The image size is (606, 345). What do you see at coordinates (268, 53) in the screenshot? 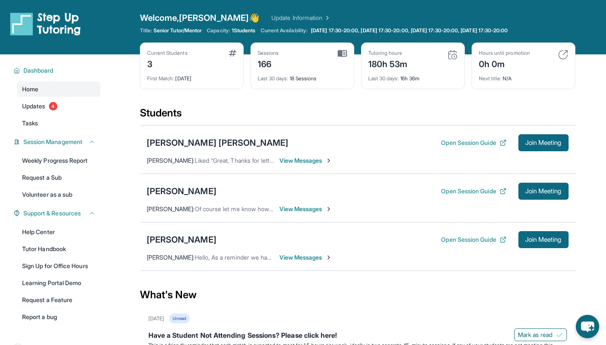
I see `div: Sessions` at bounding box center [268, 53].